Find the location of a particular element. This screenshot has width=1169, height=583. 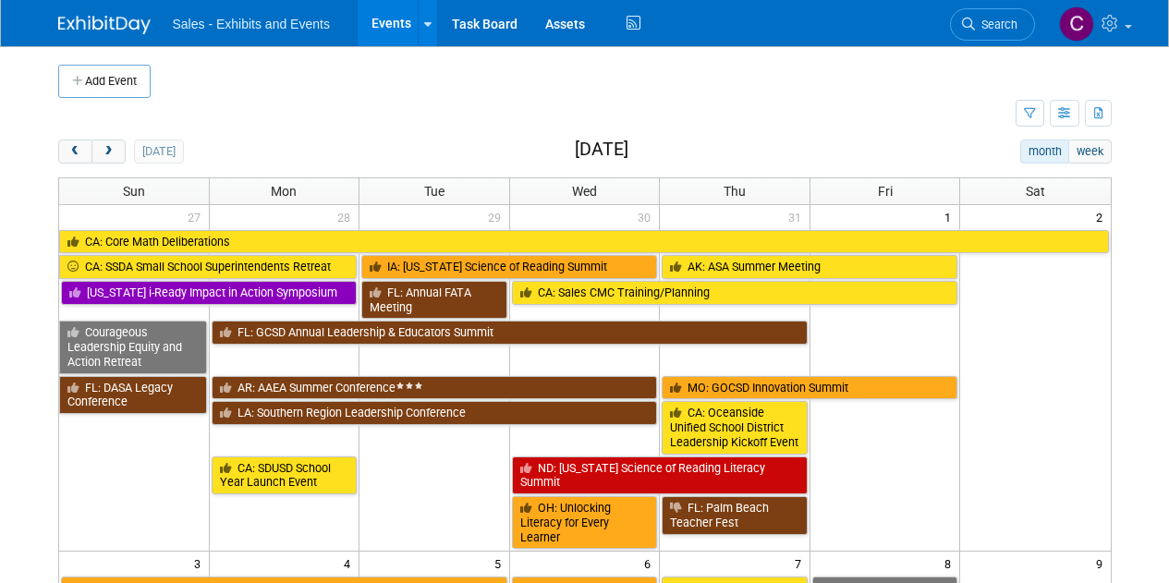

a: CA: Sales CMC Training/Planning is located at coordinates (735, 293).